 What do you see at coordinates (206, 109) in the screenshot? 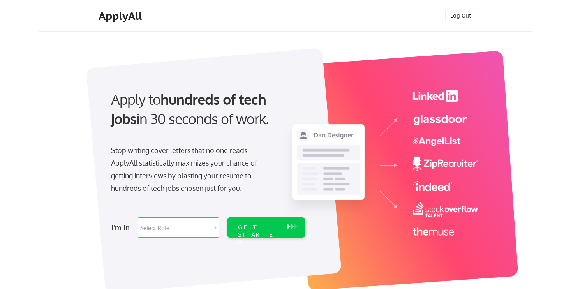
I see `div: Apply to in 30 seconds of work.` at bounding box center [206, 109].